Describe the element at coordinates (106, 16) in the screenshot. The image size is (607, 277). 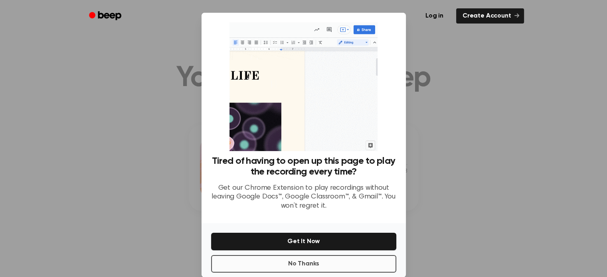
I see `a: Beep` at that location.